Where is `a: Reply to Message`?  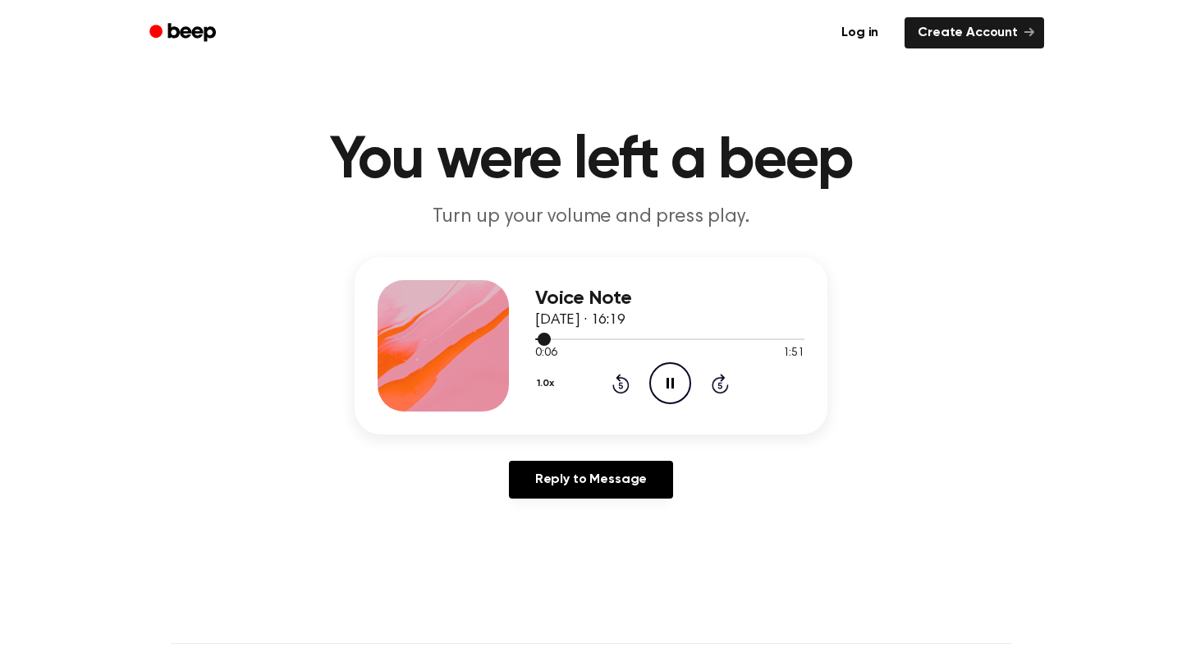 a: Reply to Message is located at coordinates (591, 480).